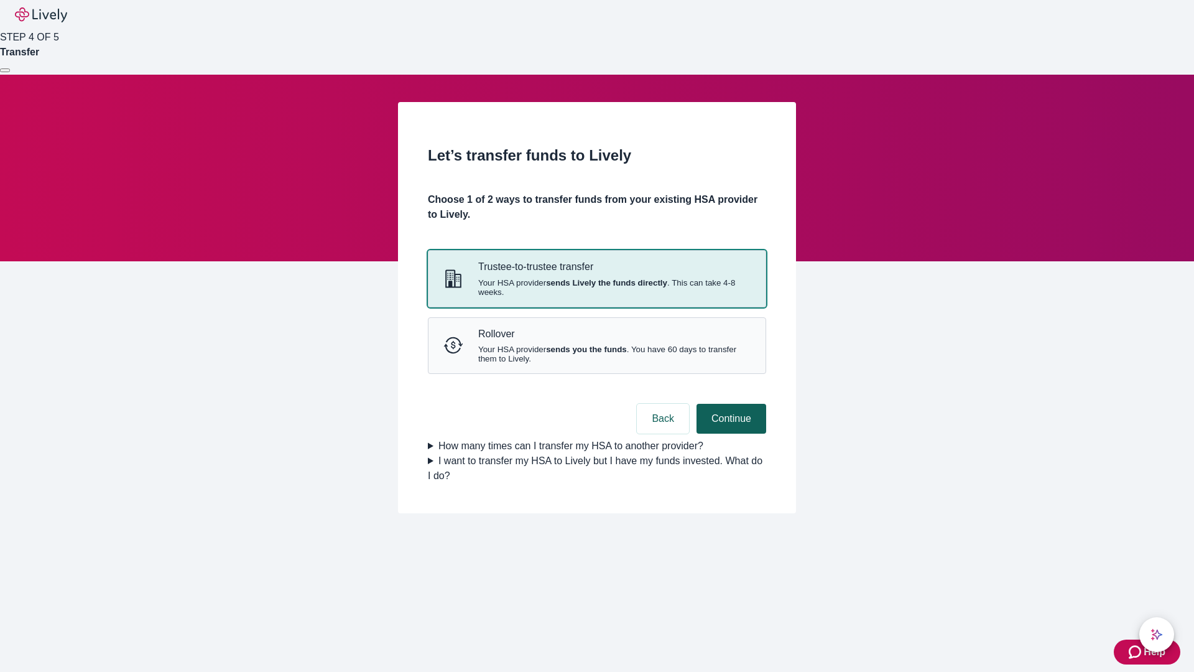  Describe the element at coordinates (606, 282) in the screenshot. I see `strong: sends Lively the funds directly` at that location.